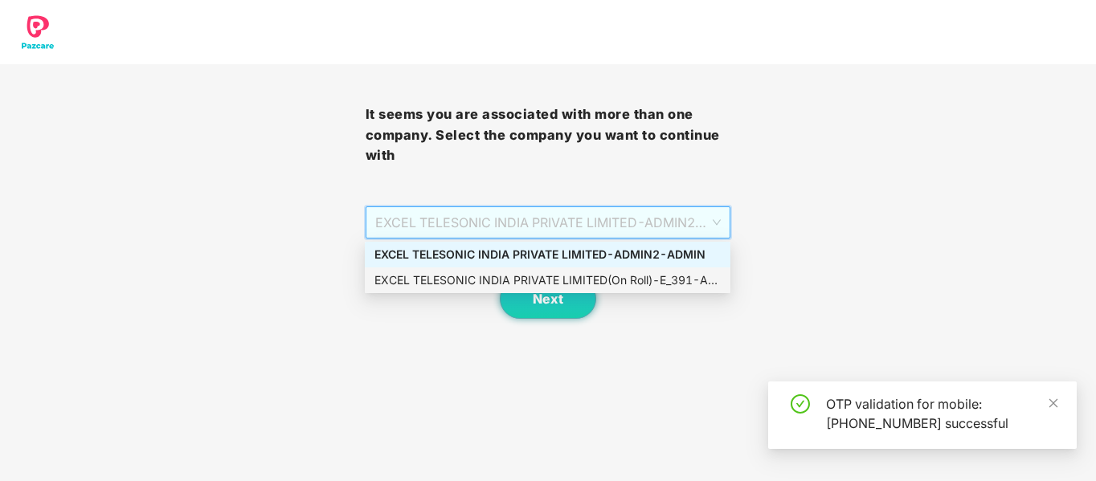 Image resolution: width=1096 pixels, height=481 pixels. Describe the element at coordinates (548, 299) in the screenshot. I see `button: Next` at that location.